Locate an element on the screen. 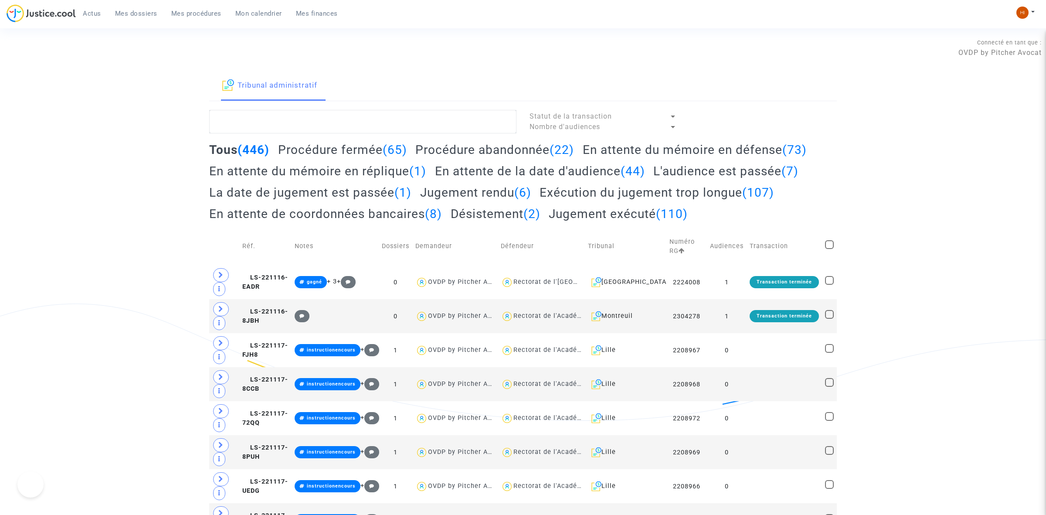 This screenshot has width=1046, height=515. span: (1) is located at coordinates (403, 192).